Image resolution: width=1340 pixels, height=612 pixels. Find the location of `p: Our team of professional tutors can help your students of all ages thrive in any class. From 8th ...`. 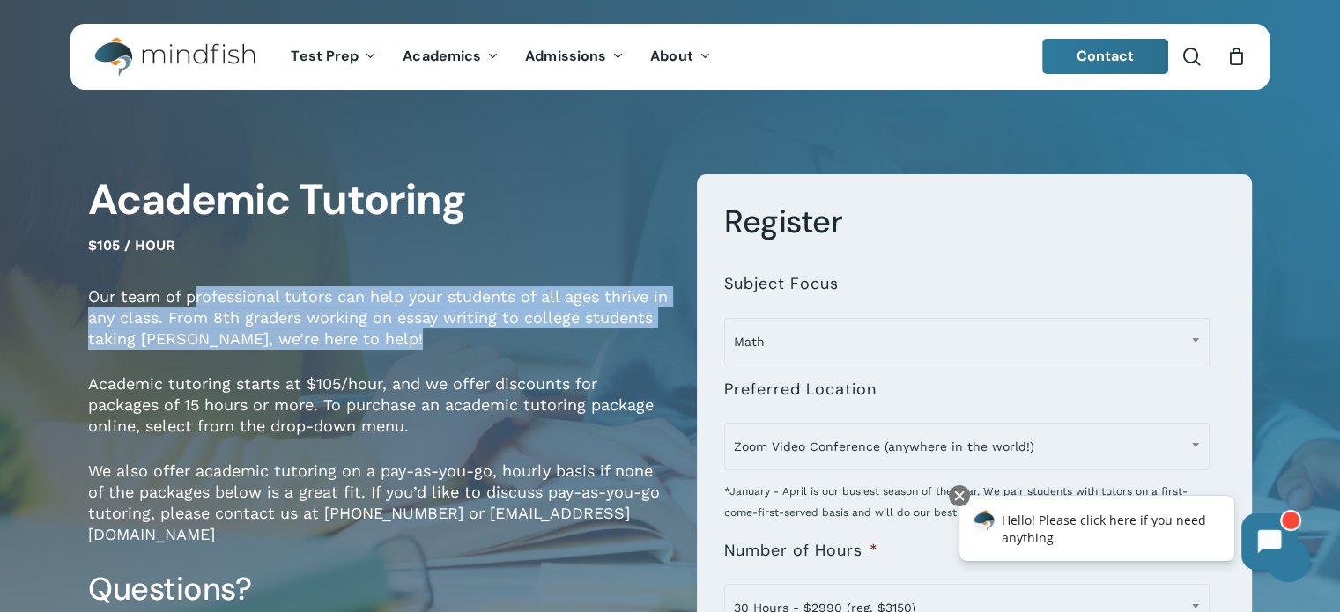

p: Our team of professional tutors can help your students of all ages thrive in any class. From 8th ... is located at coordinates (379, 329).